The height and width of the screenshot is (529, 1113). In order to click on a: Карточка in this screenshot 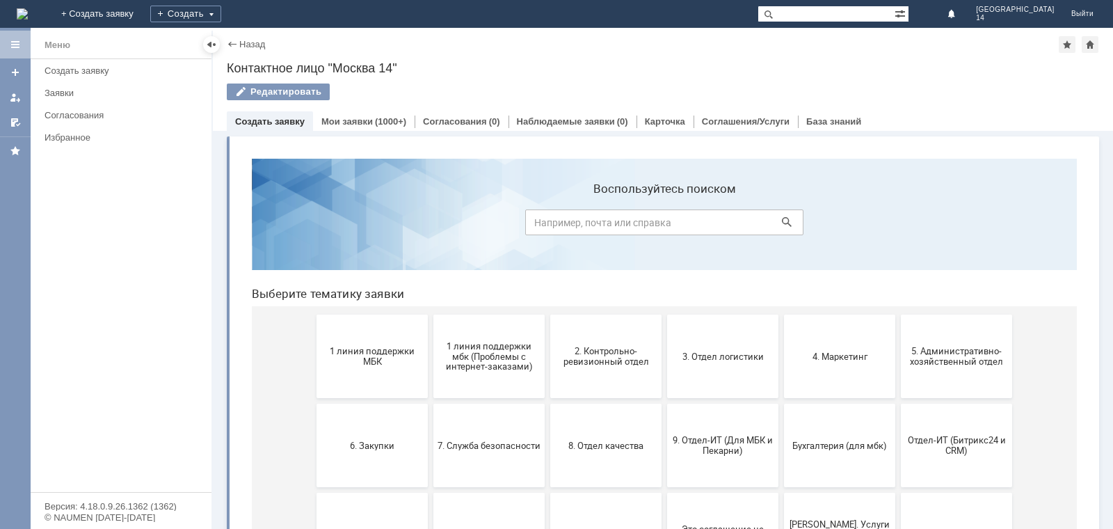, I will do `click(665, 121)`.